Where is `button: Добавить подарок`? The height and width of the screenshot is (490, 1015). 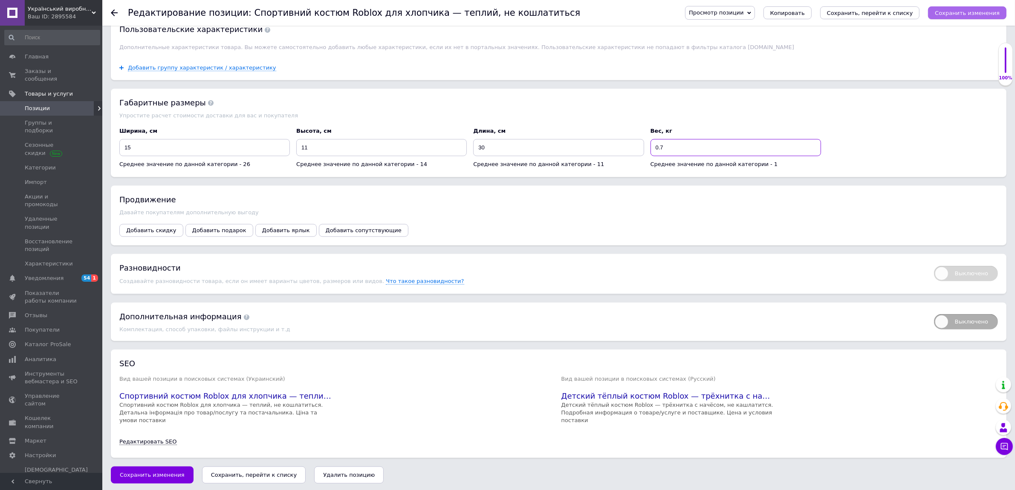 button: Добавить подарок is located at coordinates (219, 230).